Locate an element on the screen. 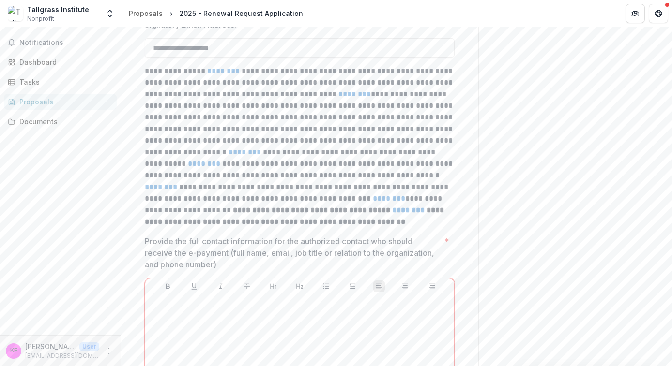 The image size is (672, 366). button: Heading 1 is located at coordinates (273, 287).